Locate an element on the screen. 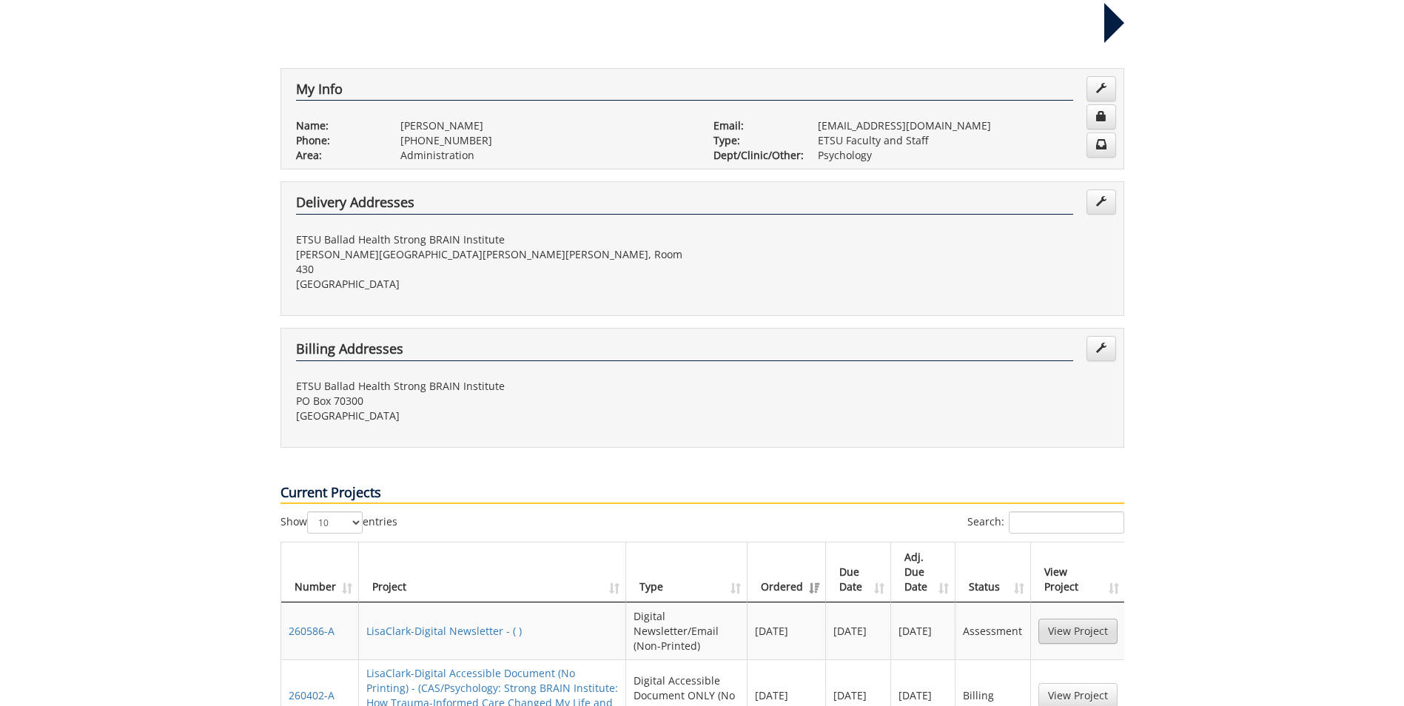 The image size is (1404, 706). a: Change Password is located at coordinates (1102, 117).